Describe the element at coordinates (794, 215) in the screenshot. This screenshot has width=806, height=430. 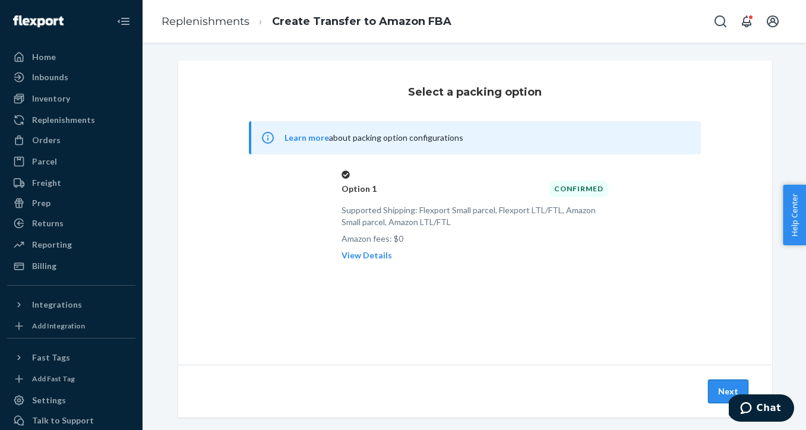
I see `span: Help Center` at that location.